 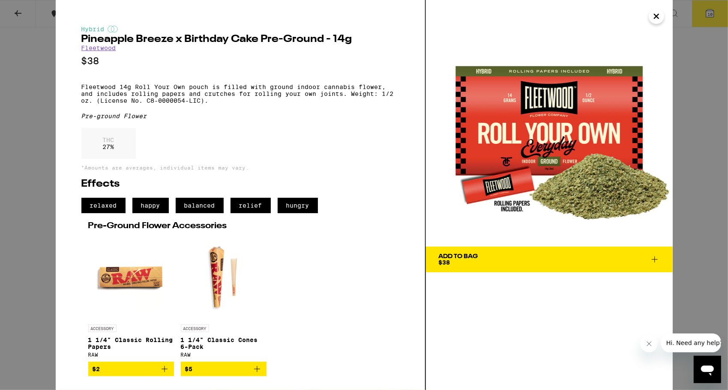 What do you see at coordinates (251, 206) in the screenshot?
I see `span: relief` at bounding box center [251, 206].